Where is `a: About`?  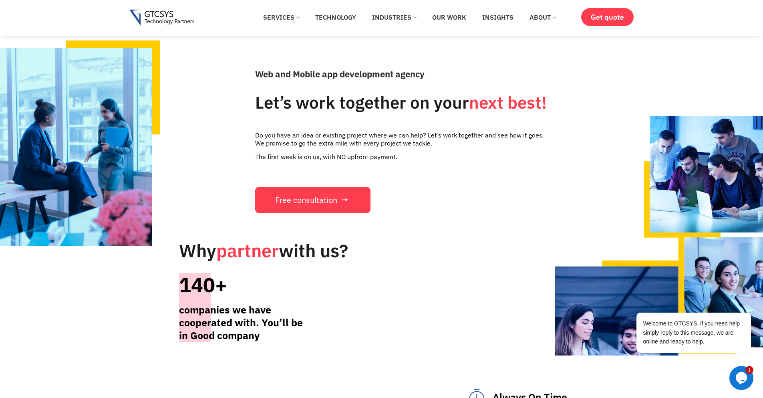 a: About is located at coordinates (543, 17).